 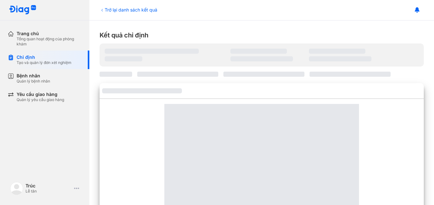 What do you see at coordinates (44, 63) in the screenshot?
I see `div: Tạo và quản lý đơn xét nghiệm` at bounding box center [44, 63].